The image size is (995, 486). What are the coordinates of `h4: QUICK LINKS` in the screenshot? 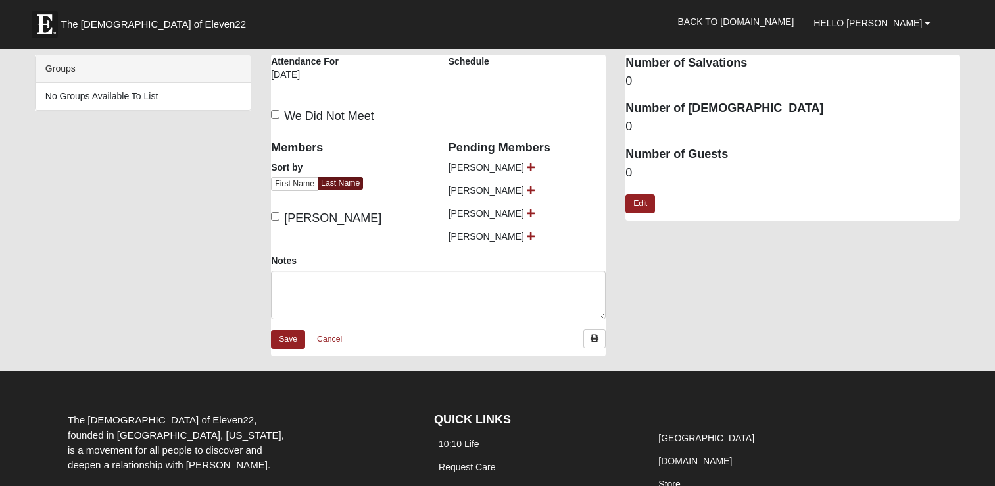 It's located at (534, 420).